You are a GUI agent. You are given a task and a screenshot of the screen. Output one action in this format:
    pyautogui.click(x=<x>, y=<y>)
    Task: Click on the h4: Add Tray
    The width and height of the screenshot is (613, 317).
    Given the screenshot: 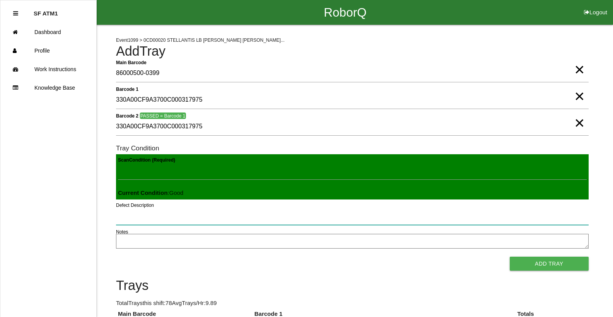 What is the action you would take?
    pyautogui.click(x=353, y=51)
    